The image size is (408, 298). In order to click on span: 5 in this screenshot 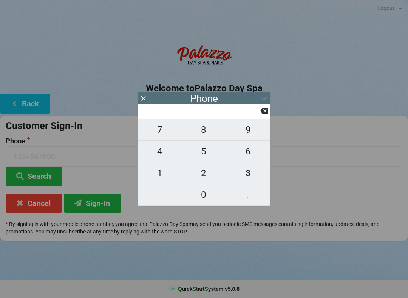, I will do `click(204, 151)`.